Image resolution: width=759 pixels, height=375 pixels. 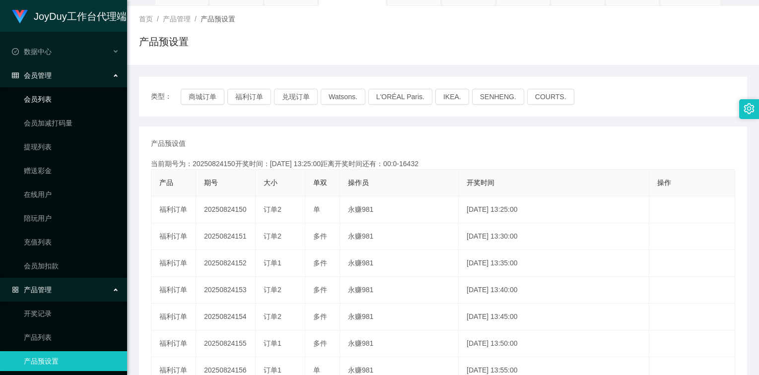 What do you see at coordinates (296, 97) in the screenshot?
I see `button: 兑现订单` at bounding box center [296, 97].